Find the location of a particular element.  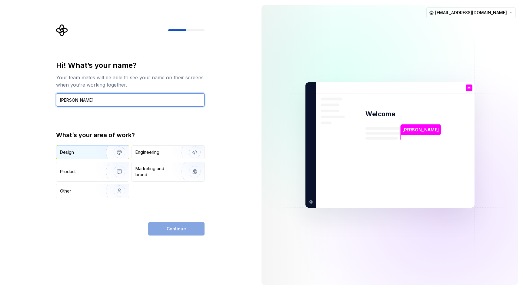

div: Other is located at coordinates (65, 191).